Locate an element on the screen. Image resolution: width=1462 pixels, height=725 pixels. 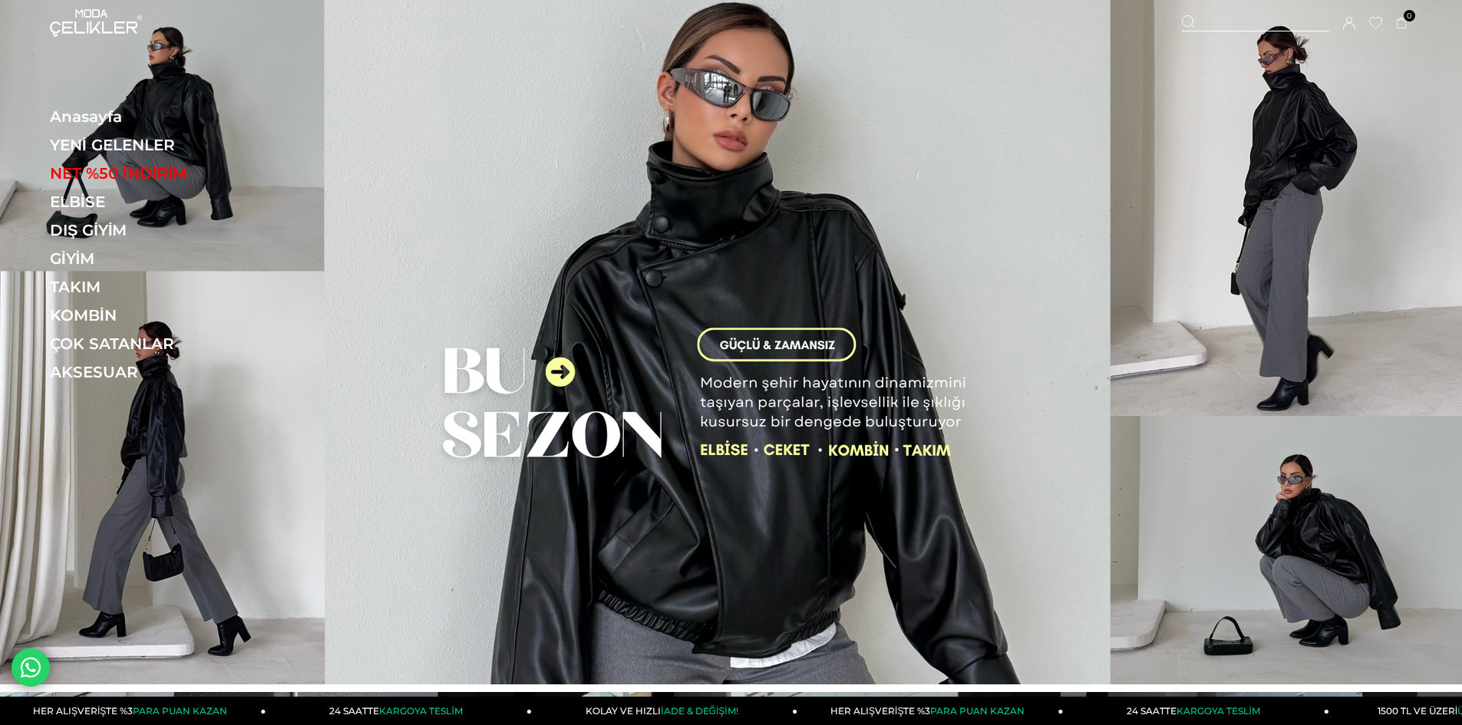
a: KOMBİN is located at coordinates (155, 315).